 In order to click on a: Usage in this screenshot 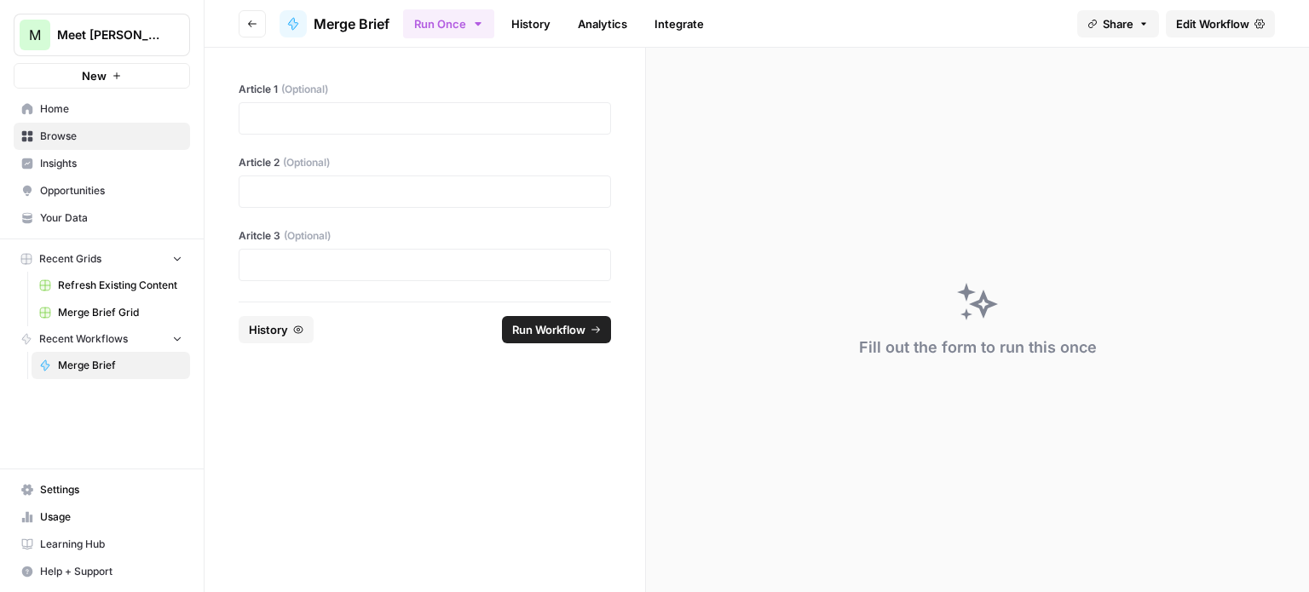, I will do `click(101, 517)`.